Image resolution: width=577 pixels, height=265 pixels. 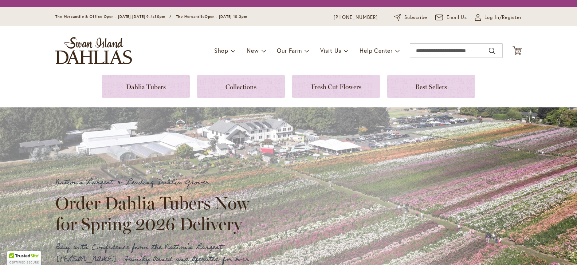 I want to click on a: Log In/Register, so click(x=498, y=17).